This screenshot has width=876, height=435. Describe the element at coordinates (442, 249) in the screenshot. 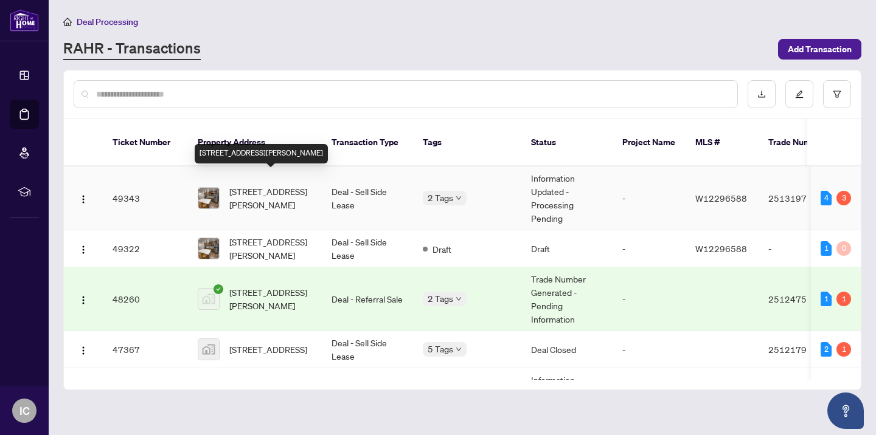

I see `span: Draft` at that location.